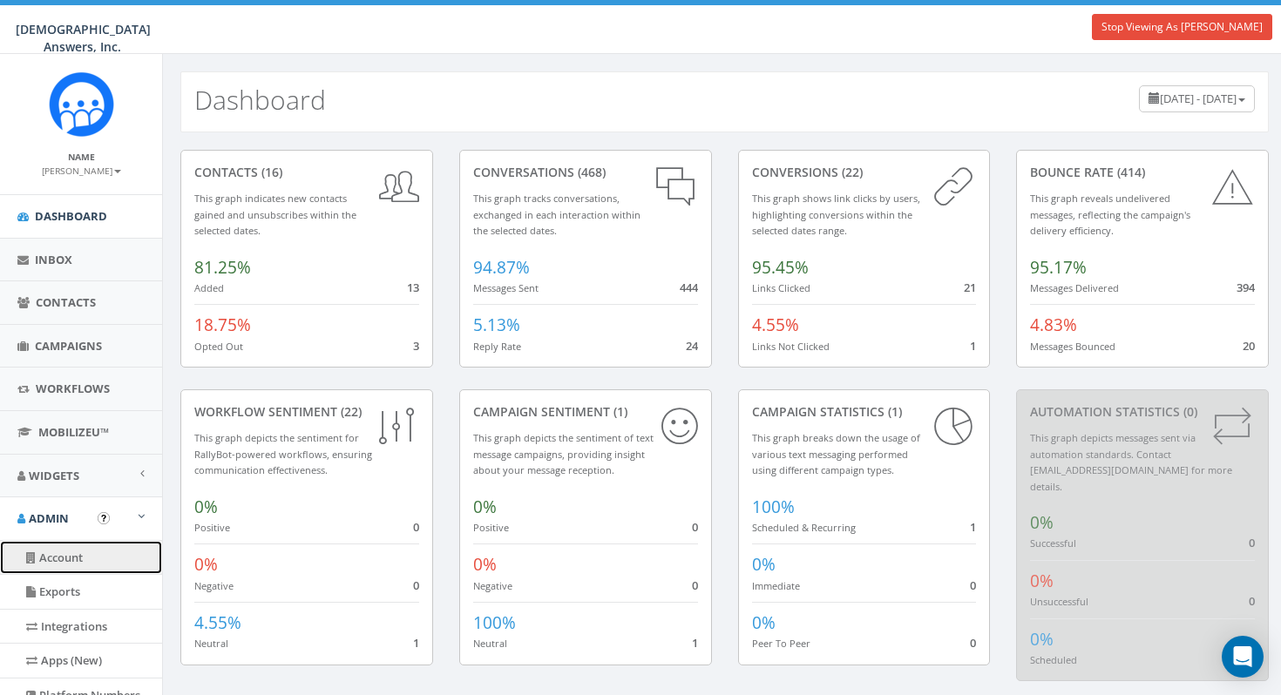 This screenshot has height=695, width=1281. Describe the element at coordinates (219, 346) in the screenshot. I see `small: Opted Out` at that location.